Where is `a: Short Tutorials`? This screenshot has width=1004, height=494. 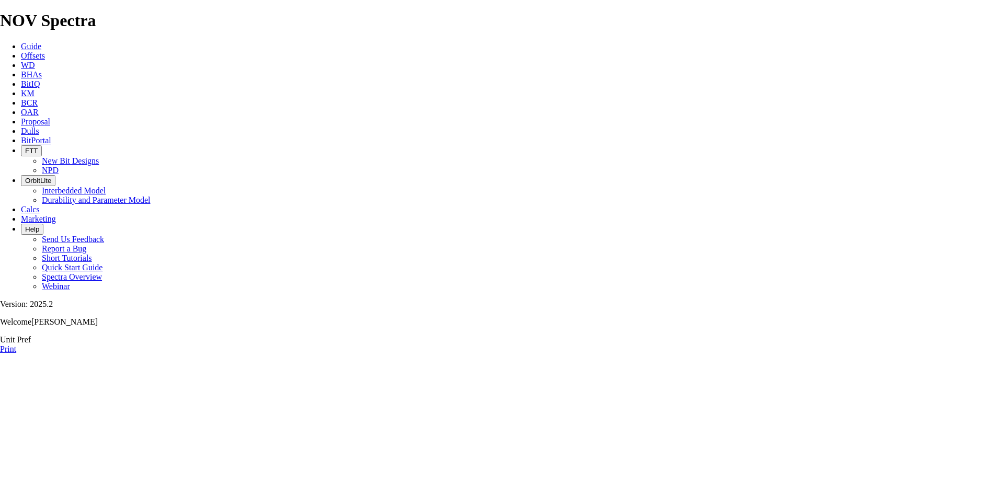 a: Short Tutorials is located at coordinates (67, 258).